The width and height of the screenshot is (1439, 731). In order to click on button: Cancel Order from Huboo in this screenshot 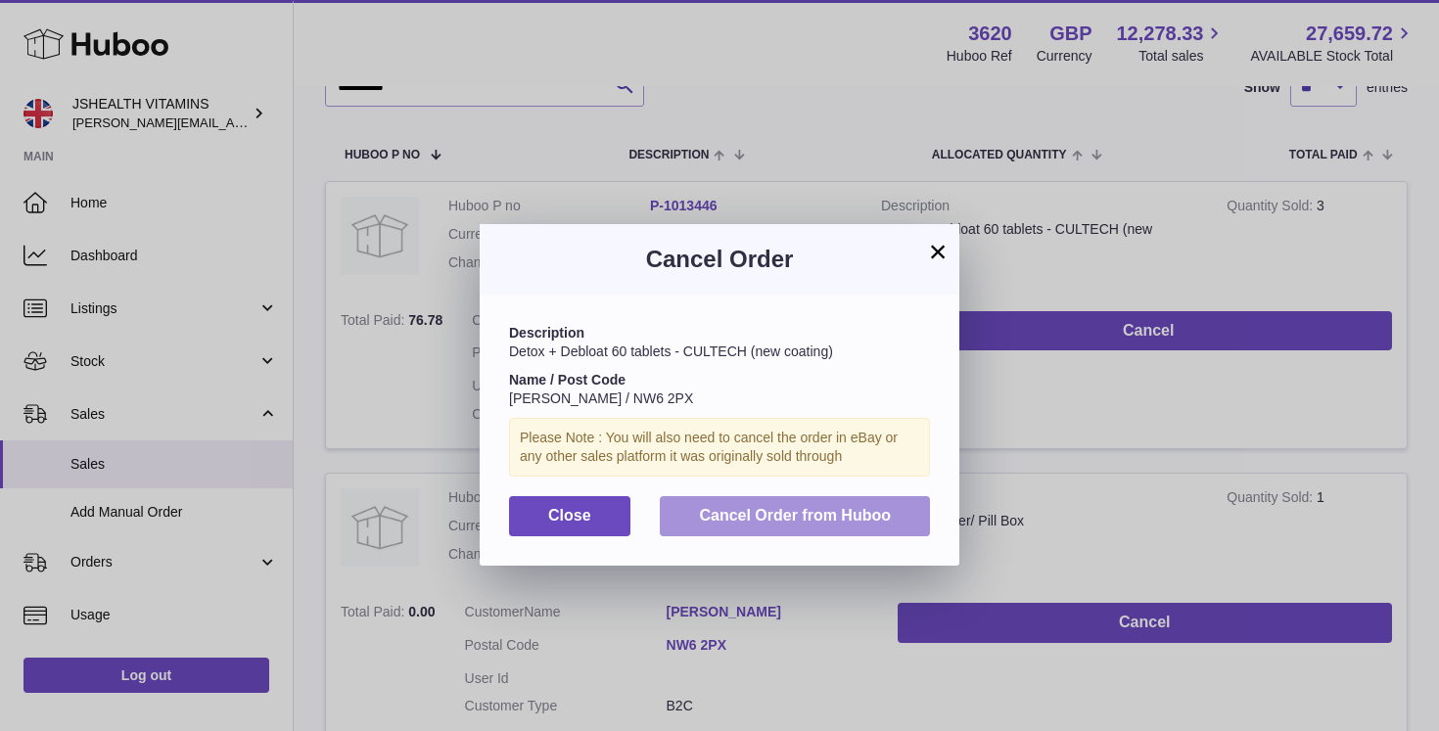, I will do `click(795, 516)`.